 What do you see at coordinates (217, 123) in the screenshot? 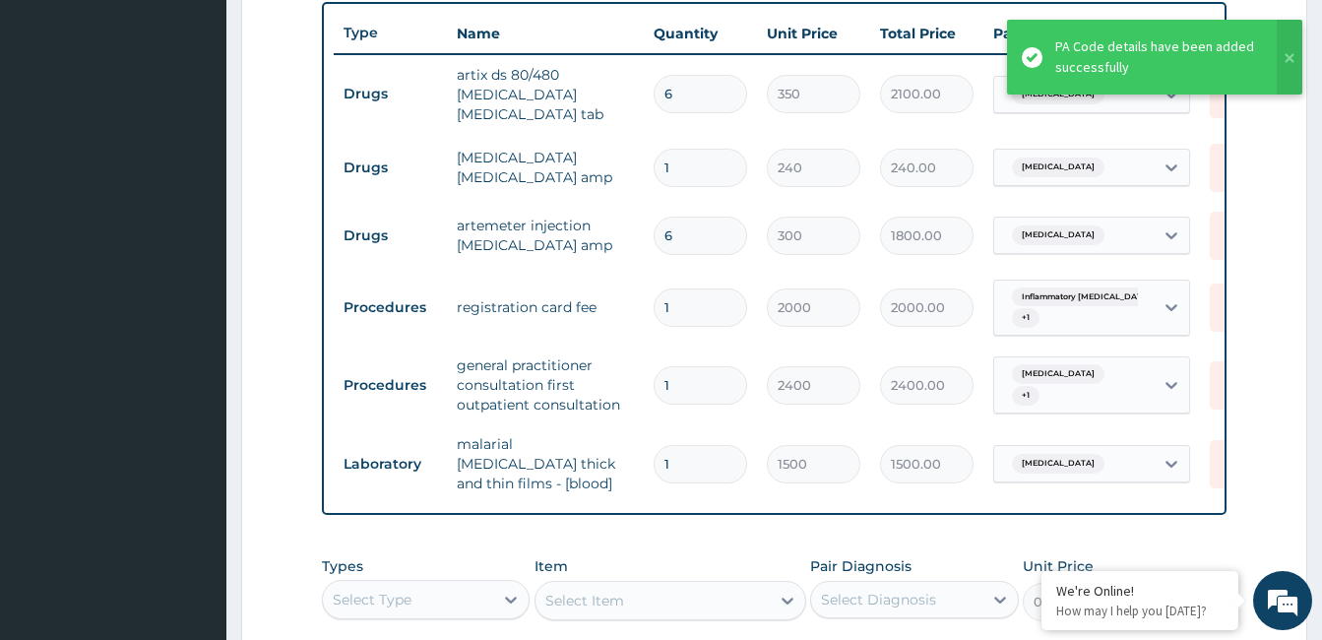
I see `div: Chat with us now` at bounding box center [217, 123].